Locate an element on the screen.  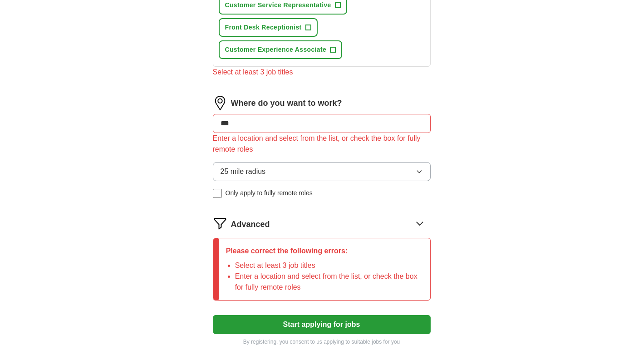
div: Enter a location and select from the list, or check the box for fully remote roles is located at coordinates (322, 144).